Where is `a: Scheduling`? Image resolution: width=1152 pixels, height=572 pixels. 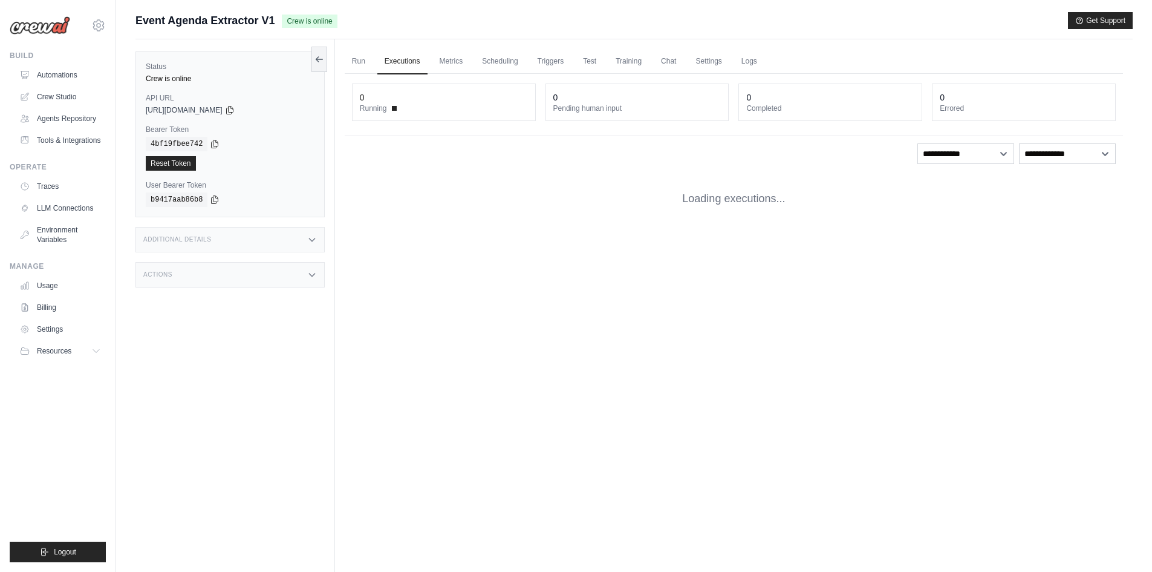
a: Scheduling is located at coordinates (500, 62).